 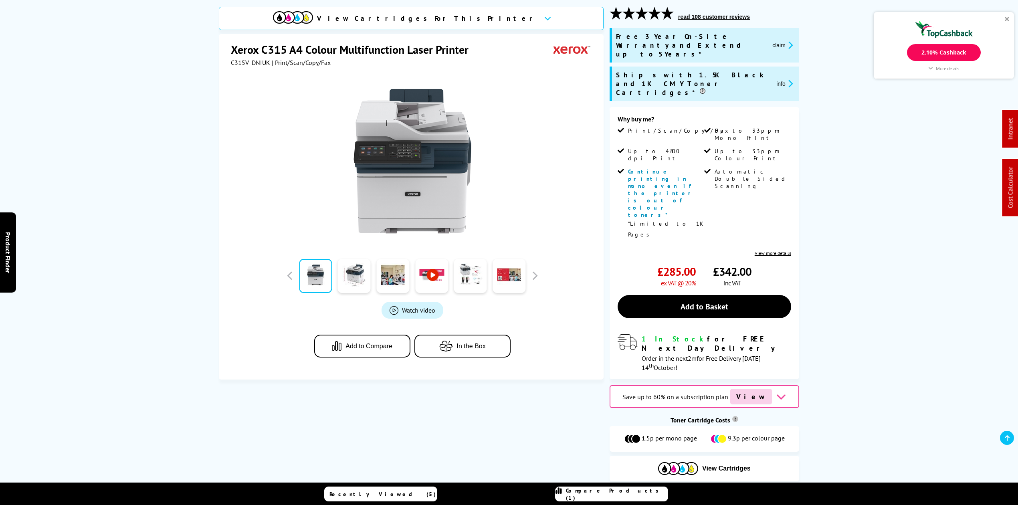 I want to click on img: Xerox, so click(x=572, y=49).